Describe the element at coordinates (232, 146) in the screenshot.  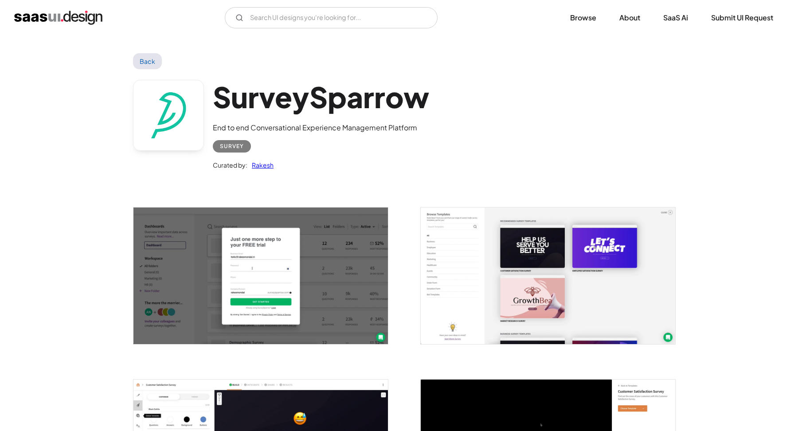
I see `div: Survey` at that location.